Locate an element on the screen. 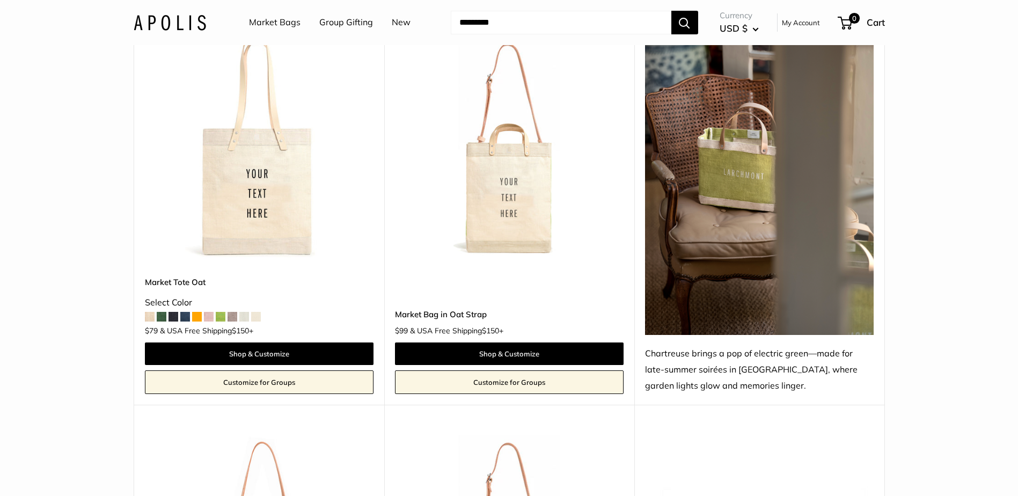 This screenshot has width=1018, height=496. a: Market Bags is located at coordinates (275, 23).